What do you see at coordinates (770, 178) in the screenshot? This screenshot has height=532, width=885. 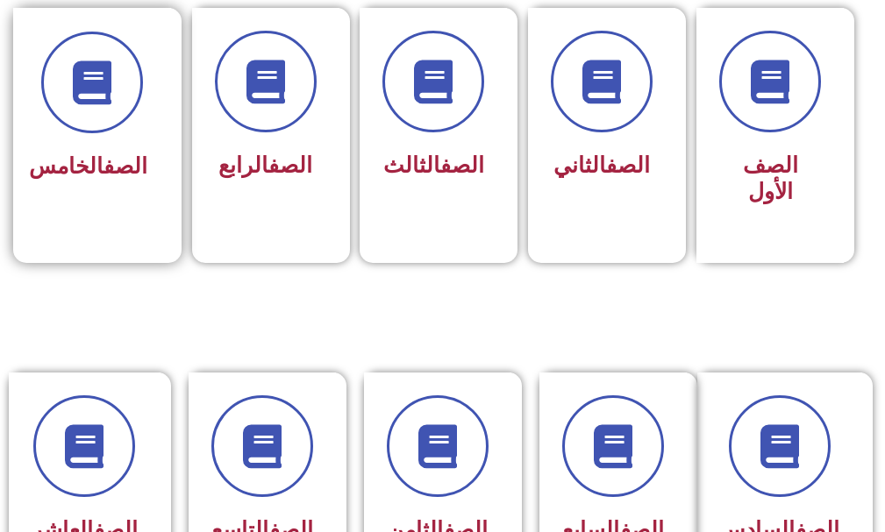 I see `span: الصف الأول` at bounding box center [770, 178].